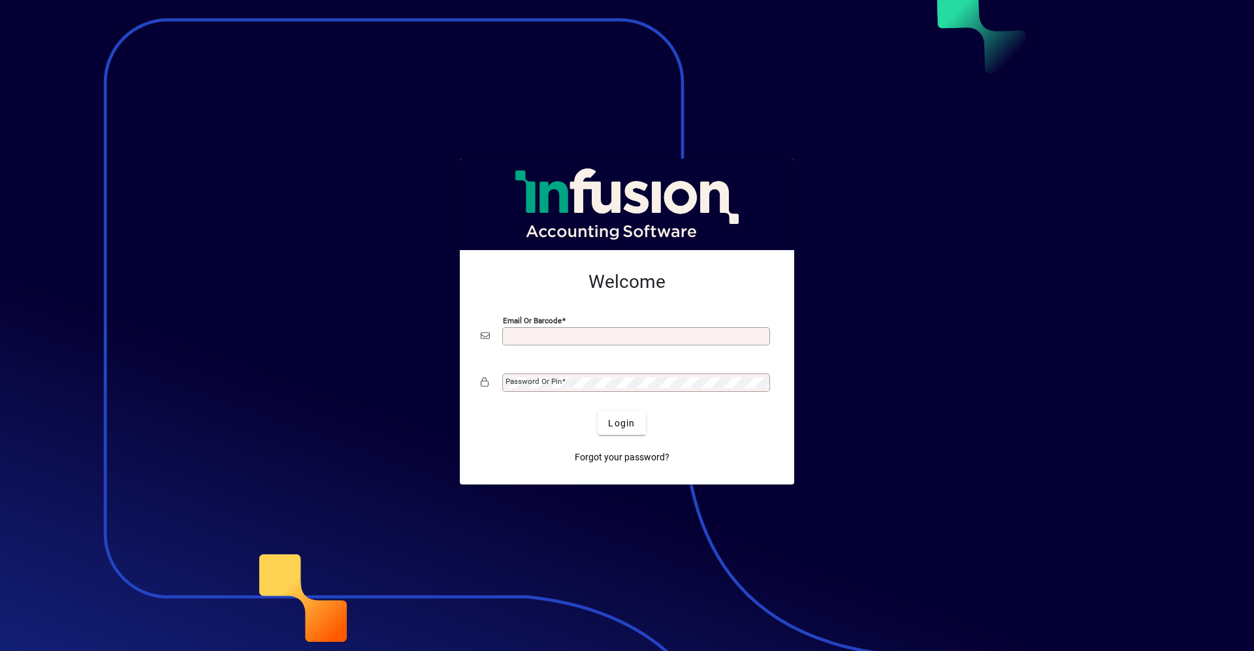  Describe the element at coordinates (627, 282) in the screenshot. I see `h2: Welcome` at that location.